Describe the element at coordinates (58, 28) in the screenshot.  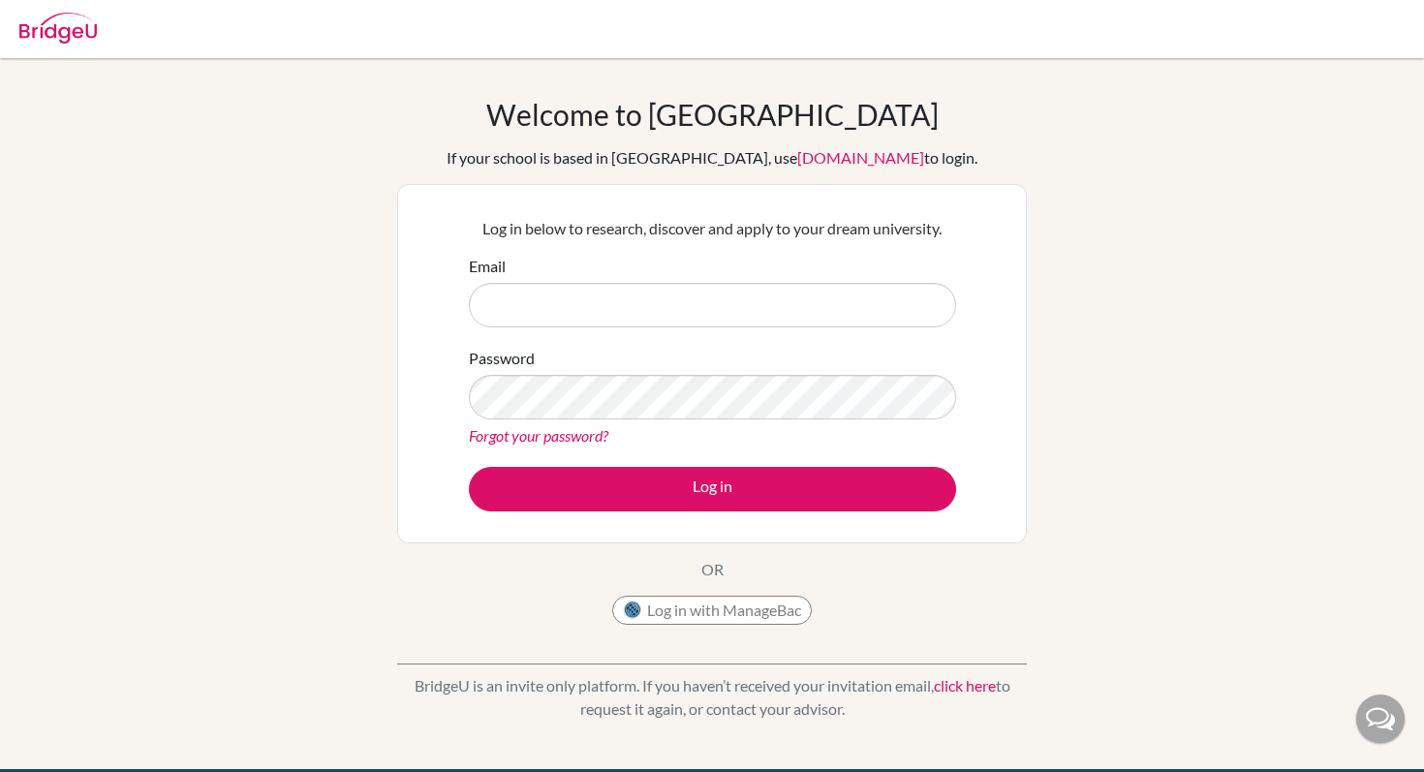
I see `img: Bridge-U` at that location.